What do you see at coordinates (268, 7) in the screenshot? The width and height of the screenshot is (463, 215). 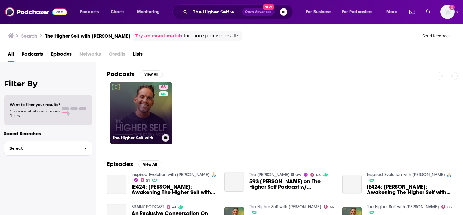 I see `span: New` at bounding box center [268, 7].